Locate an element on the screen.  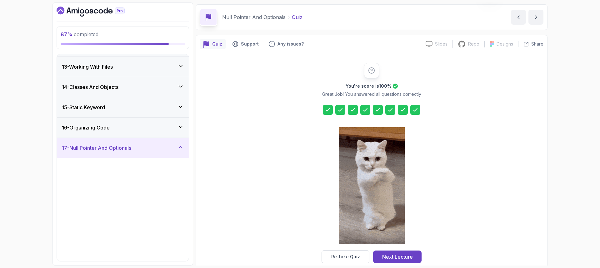
button: Support button is located at coordinates (245, 44).